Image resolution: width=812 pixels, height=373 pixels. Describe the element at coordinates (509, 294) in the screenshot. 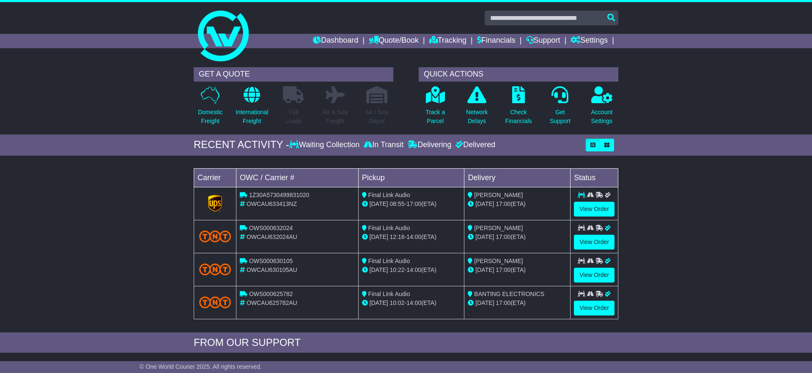

I see `span: BANTING ELECTRONICS` at that location.